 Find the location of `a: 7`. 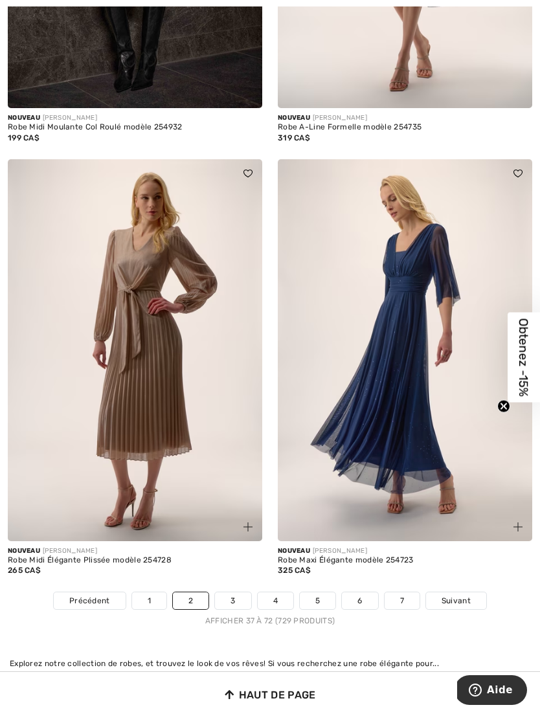

a: 7 is located at coordinates (402, 601).